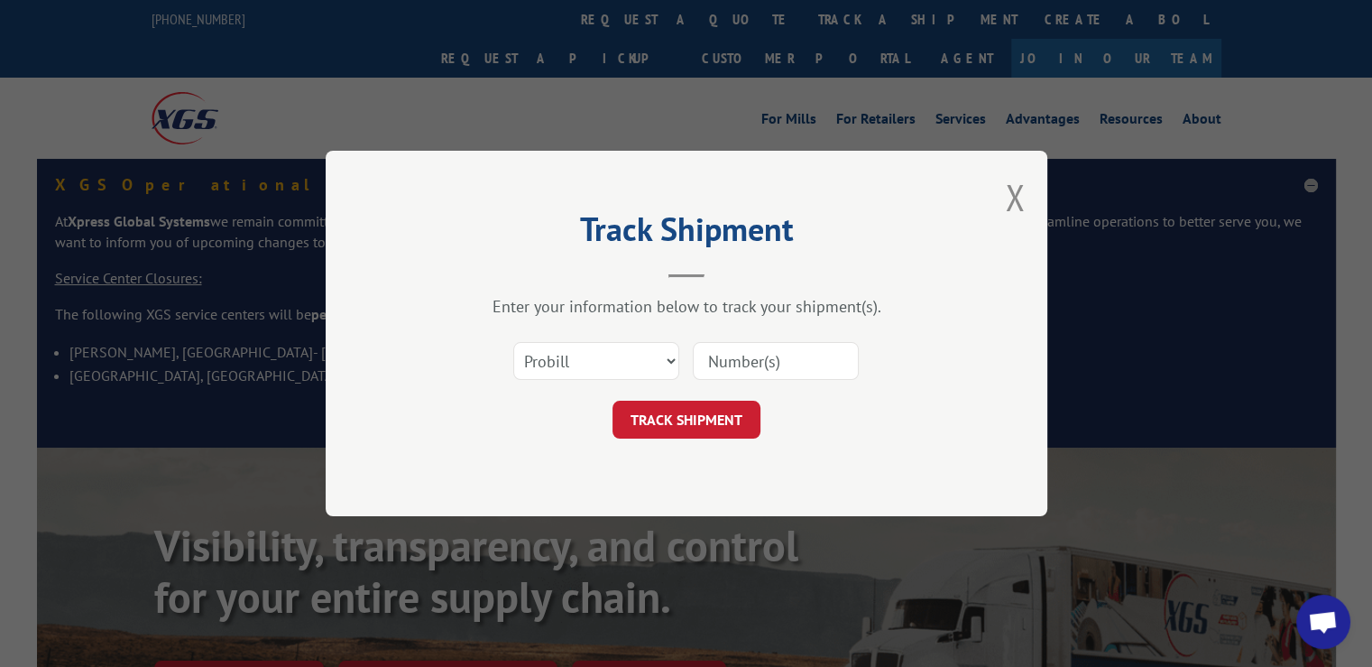  I want to click on input: Number(s), so click(776, 361).